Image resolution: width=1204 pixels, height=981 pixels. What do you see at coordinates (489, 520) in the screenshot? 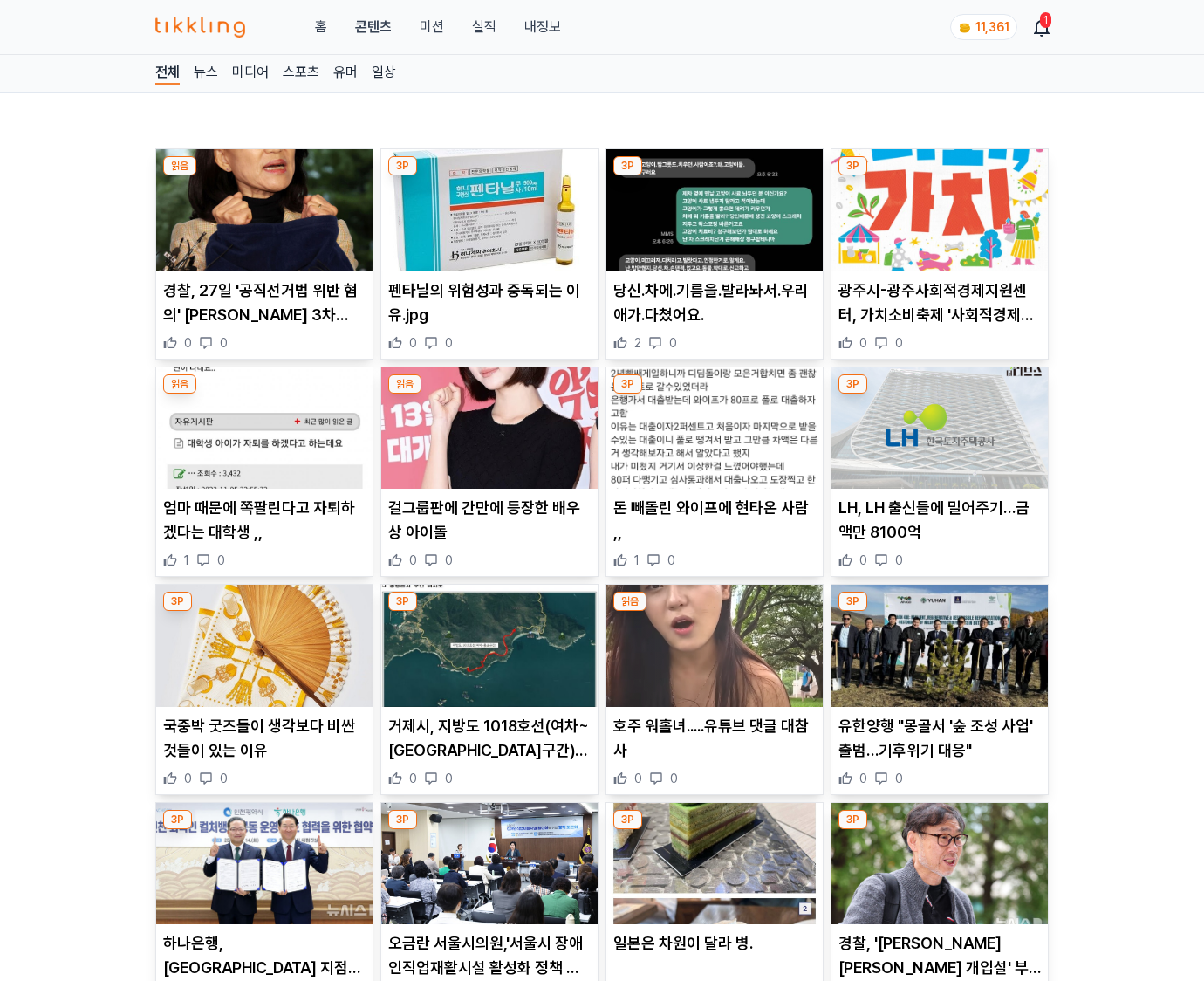
I see `p: 걸그룹판에 간만에 등장한 배우상 아이돌` at bounding box center [489, 520].